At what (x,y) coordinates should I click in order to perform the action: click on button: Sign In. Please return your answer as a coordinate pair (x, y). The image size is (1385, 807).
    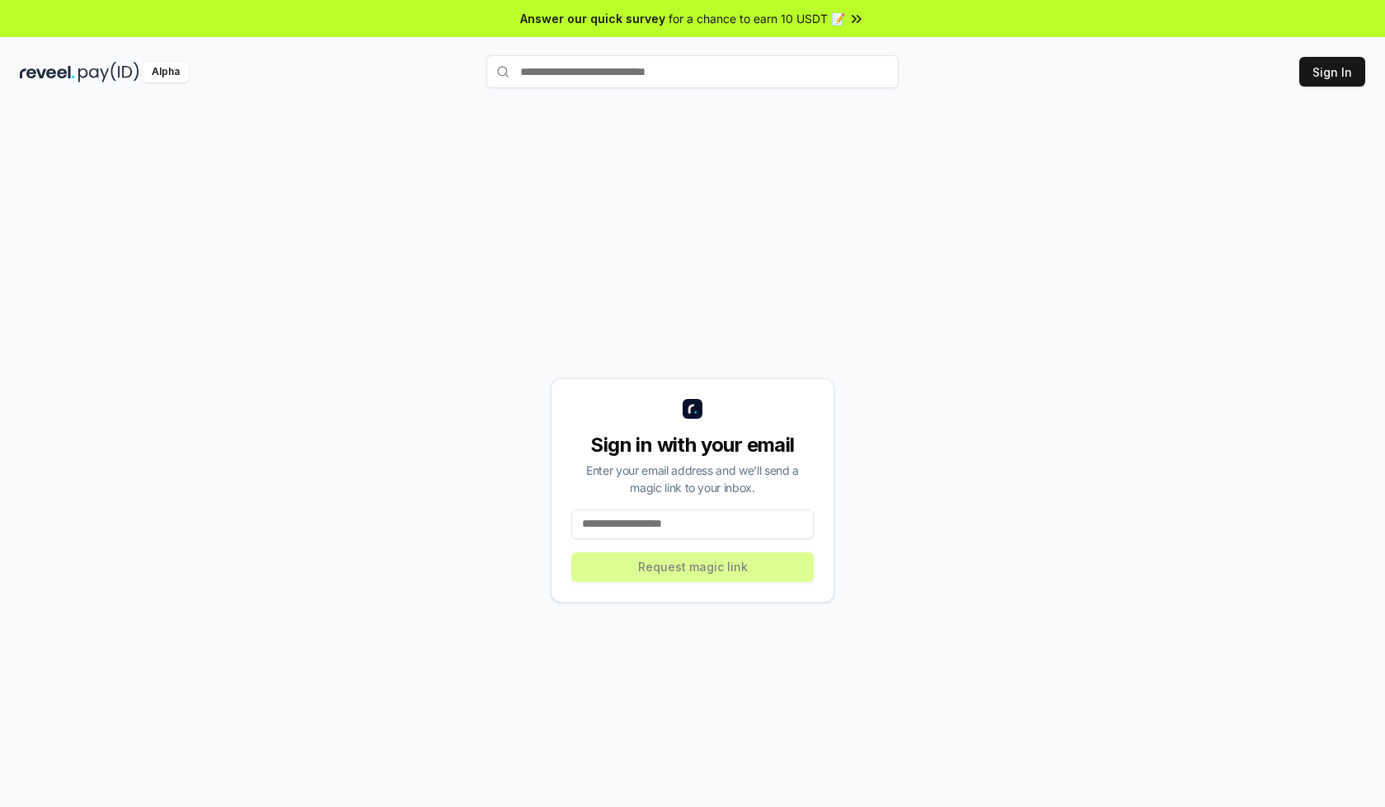
    Looking at the image, I should click on (1332, 72).